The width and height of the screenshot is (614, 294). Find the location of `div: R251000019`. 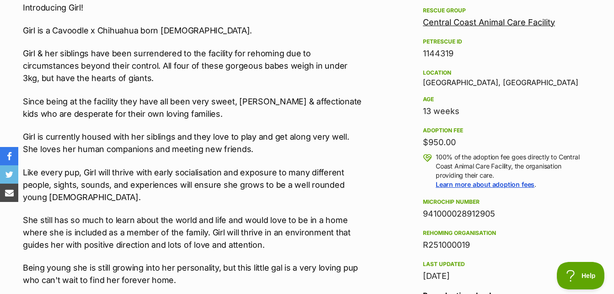

div: R251000019 is located at coordinates (505, 245).